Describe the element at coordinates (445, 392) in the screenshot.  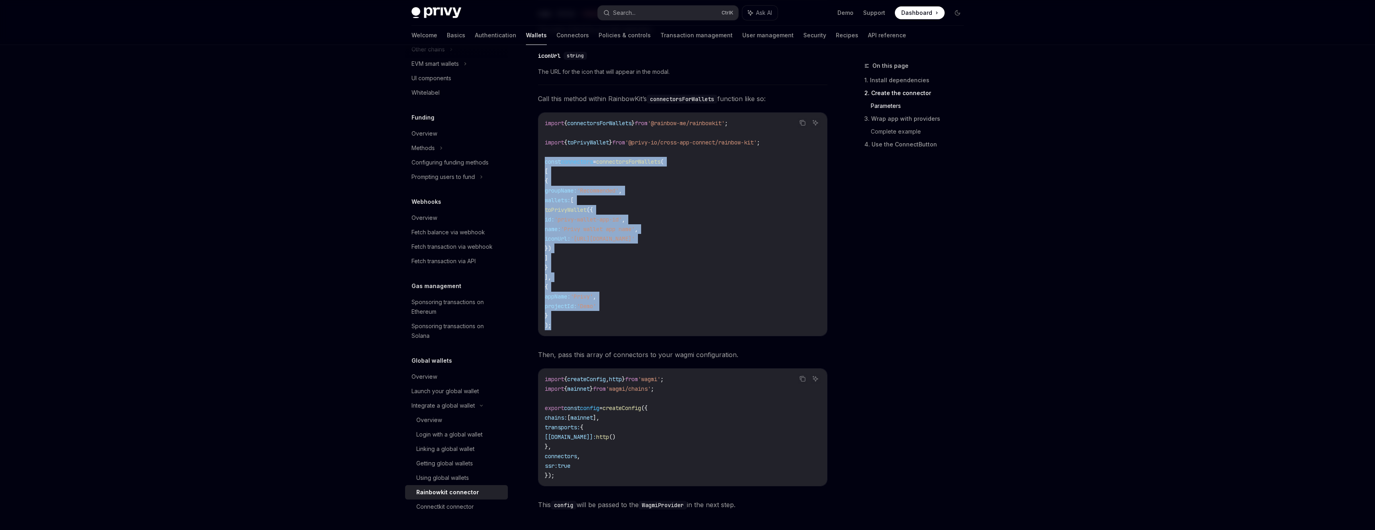
I see `div: Launch your global wallet` at that location.